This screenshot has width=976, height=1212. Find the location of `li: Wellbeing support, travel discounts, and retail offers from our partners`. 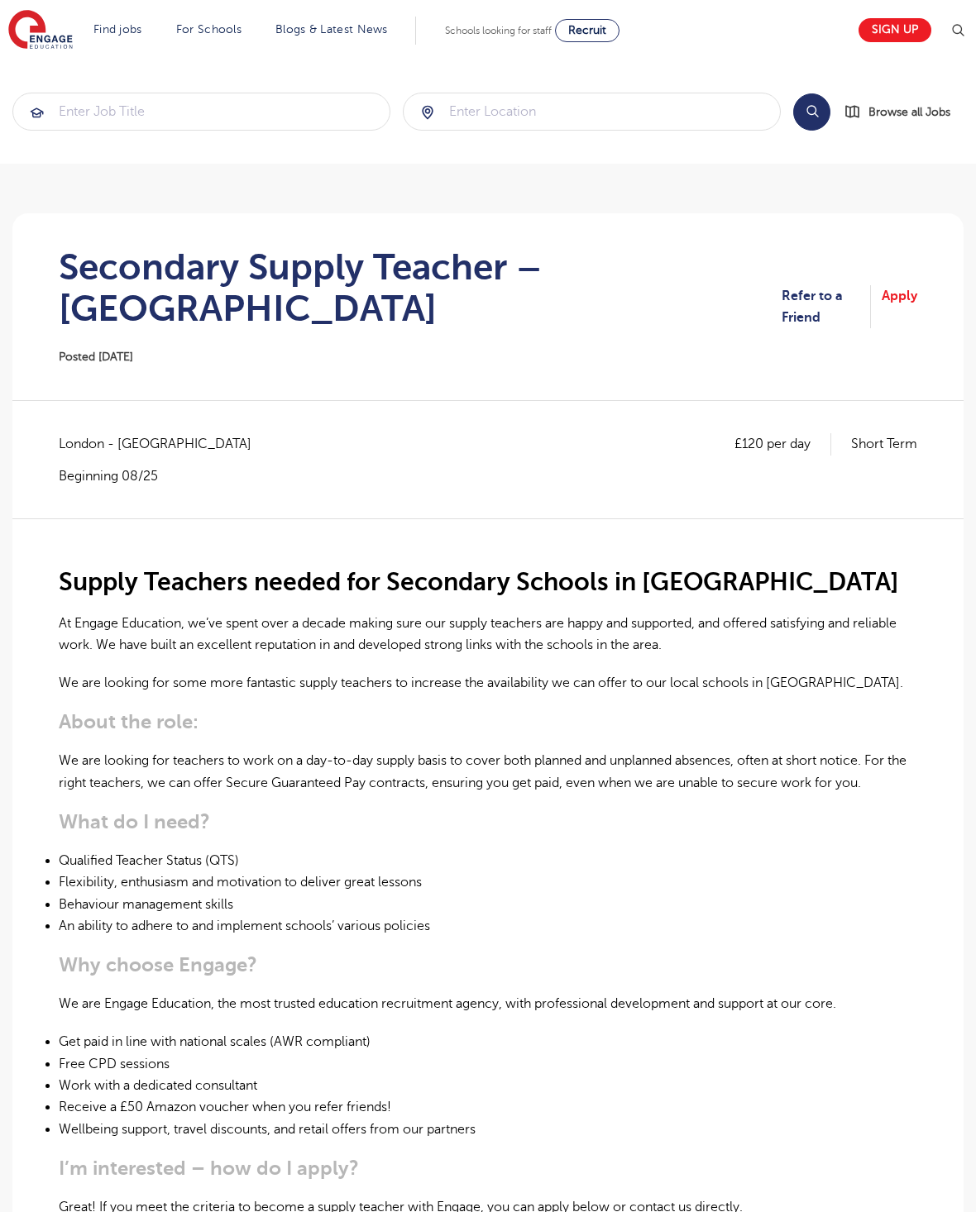

li: Wellbeing support, travel discounts, and retail offers from our partners is located at coordinates (488, 1129).